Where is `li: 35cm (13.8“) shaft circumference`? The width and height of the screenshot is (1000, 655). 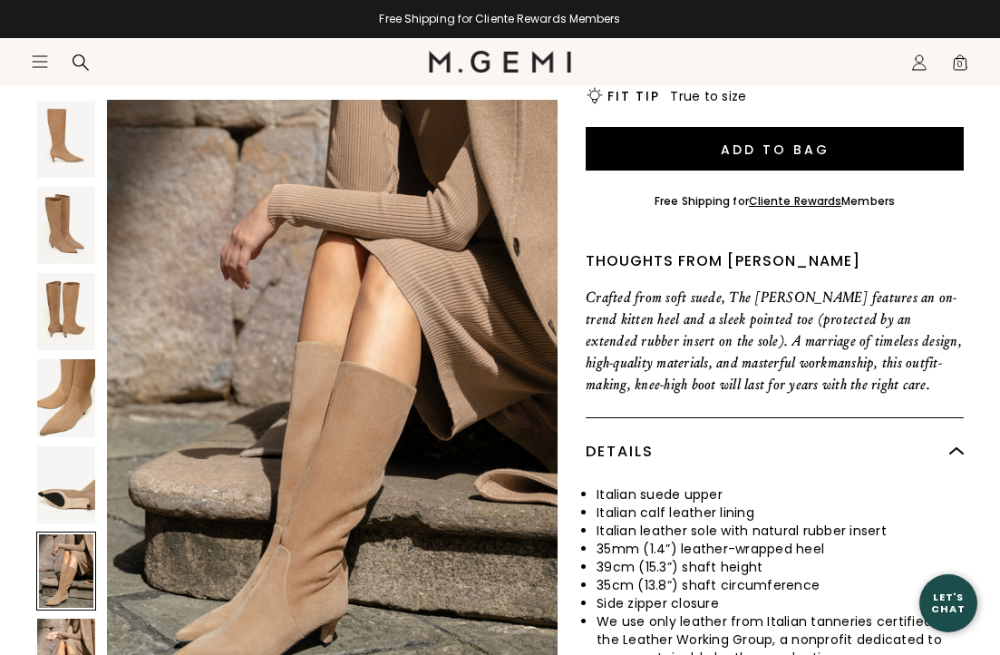 li: 35cm (13.8“) shaft circumference is located at coordinates (780, 585).